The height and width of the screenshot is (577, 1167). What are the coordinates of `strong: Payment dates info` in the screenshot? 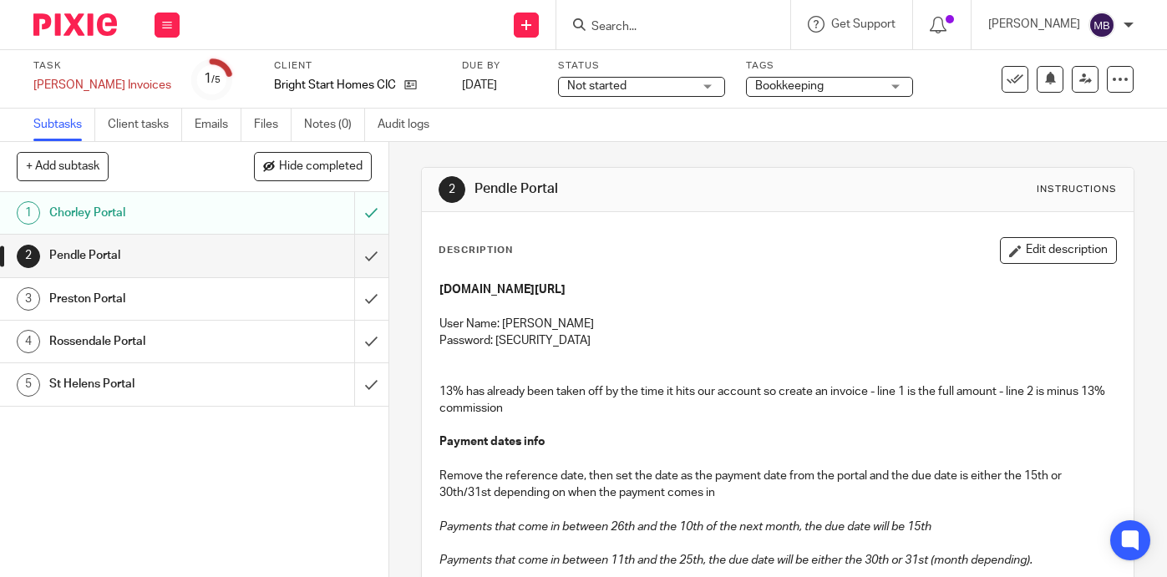 It's located at (492, 442).